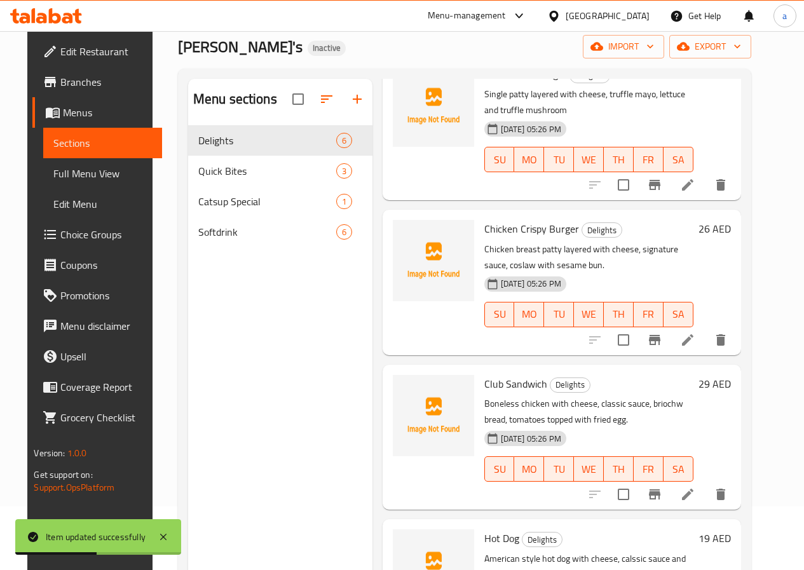 Image resolution: width=804 pixels, height=570 pixels. What do you see at coordinates (97, 265) in the screenshot?
I see `a: Coupons` at bounding box center [97, 265].